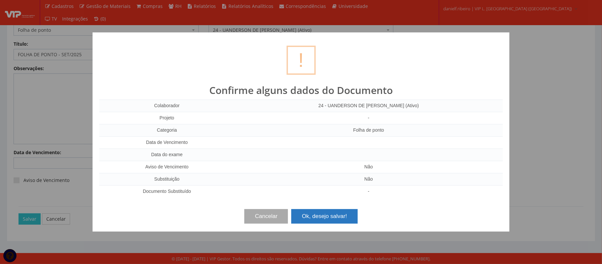 This screenshot has width=602, height=264. I want to click on td: Aviso de Vencimento, so click(167, 167).